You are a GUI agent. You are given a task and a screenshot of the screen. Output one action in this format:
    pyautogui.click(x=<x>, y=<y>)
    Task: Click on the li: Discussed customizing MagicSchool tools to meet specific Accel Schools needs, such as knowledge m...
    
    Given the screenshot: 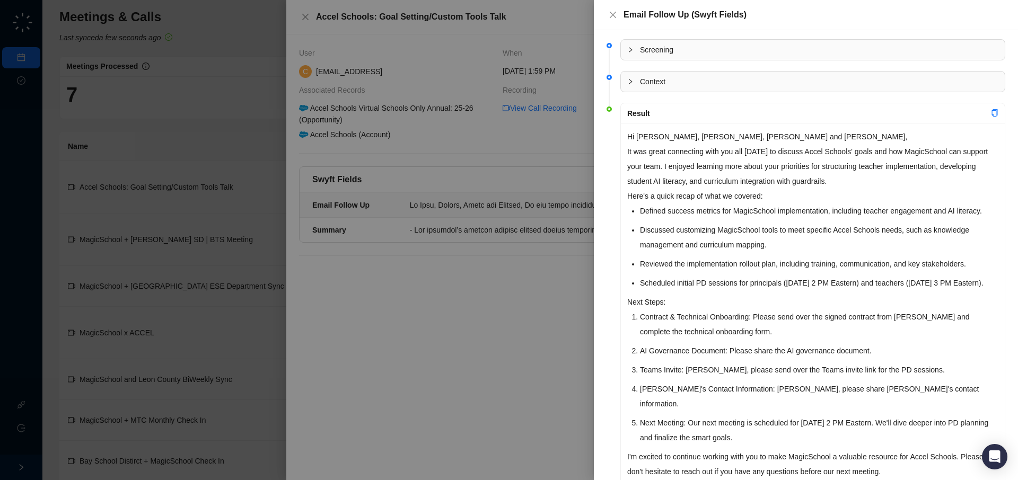 What is the action you would take?
    pyautogui.click(x=819, y=238)
    